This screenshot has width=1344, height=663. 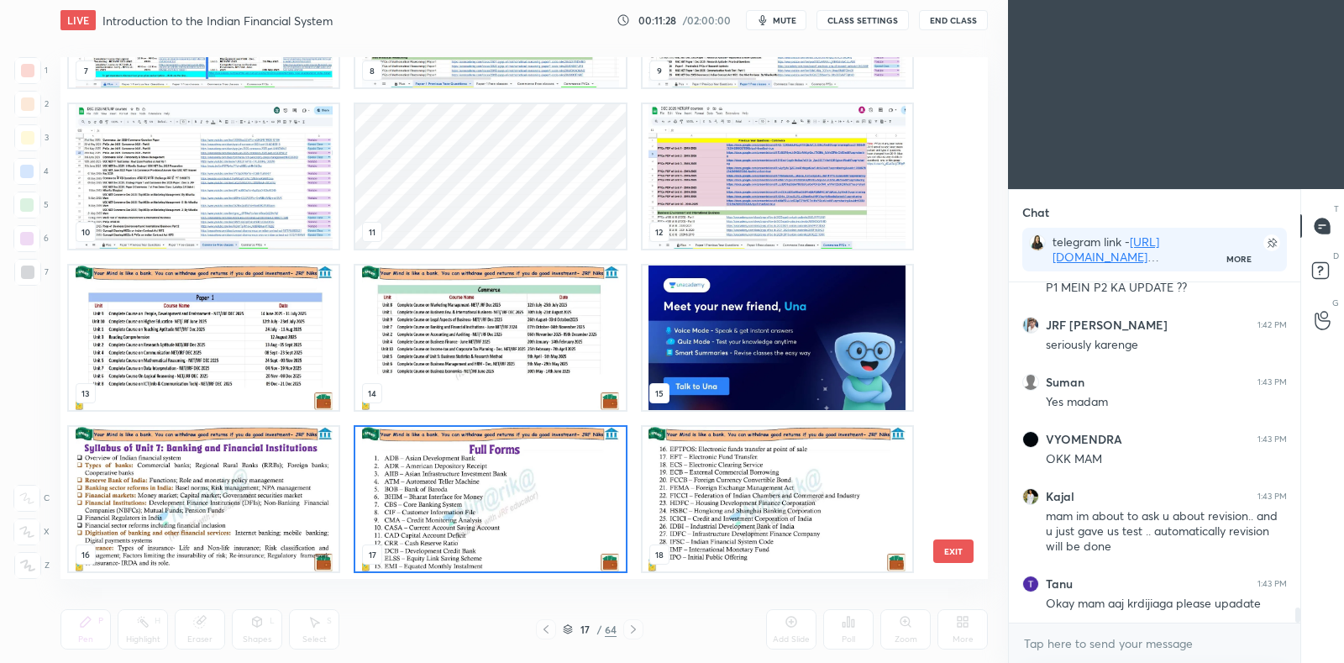 What do you see at coordinates (1166, 604) in the screenshot?
I see `div: Okay mam aaj krdijiaga please upadate` at bounding box center [1166, 604].